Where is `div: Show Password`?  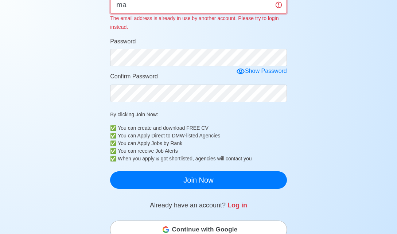
div: Show Password is located at coordinates (261, 71).